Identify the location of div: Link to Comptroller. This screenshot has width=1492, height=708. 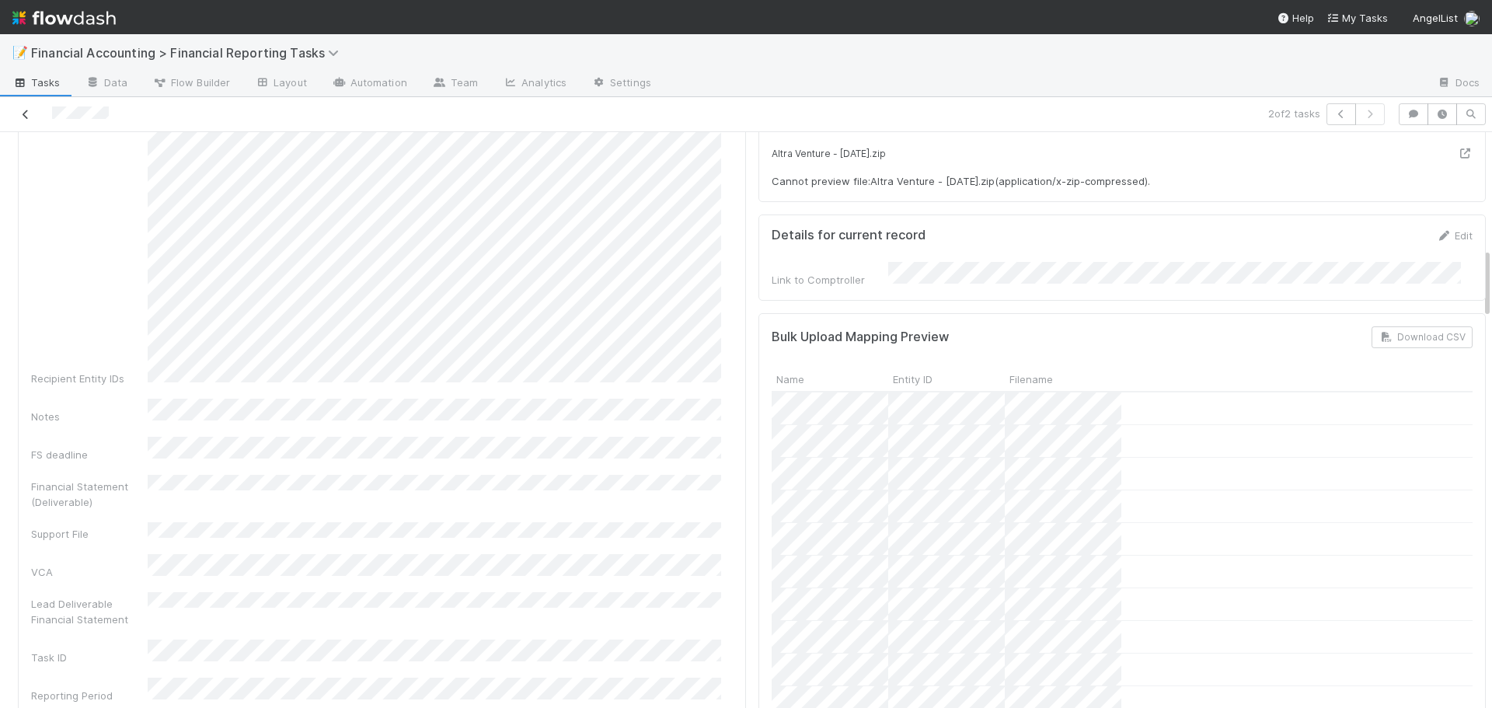
(830, 280).